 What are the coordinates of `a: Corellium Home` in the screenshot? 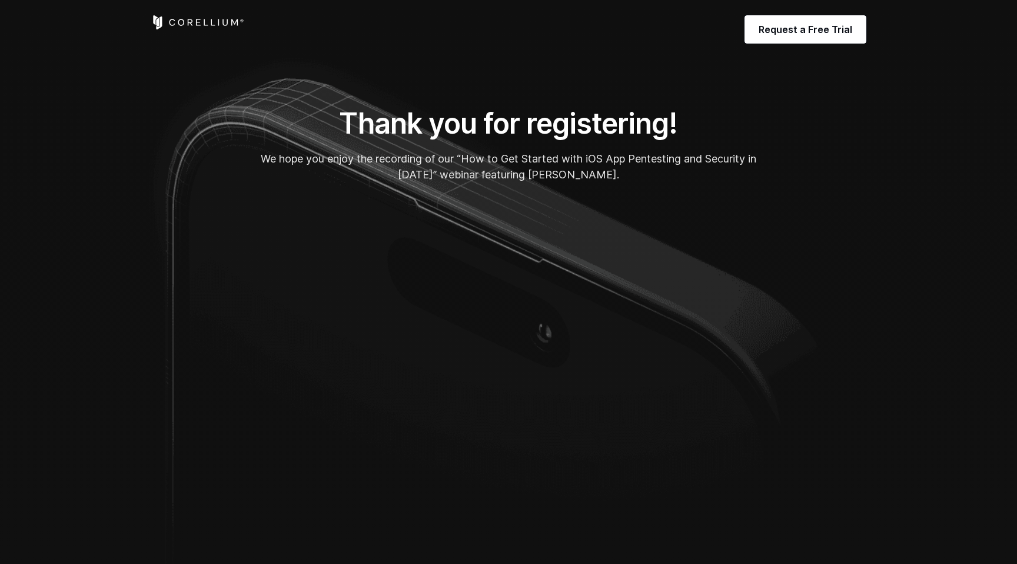 It's located at (197, 22).